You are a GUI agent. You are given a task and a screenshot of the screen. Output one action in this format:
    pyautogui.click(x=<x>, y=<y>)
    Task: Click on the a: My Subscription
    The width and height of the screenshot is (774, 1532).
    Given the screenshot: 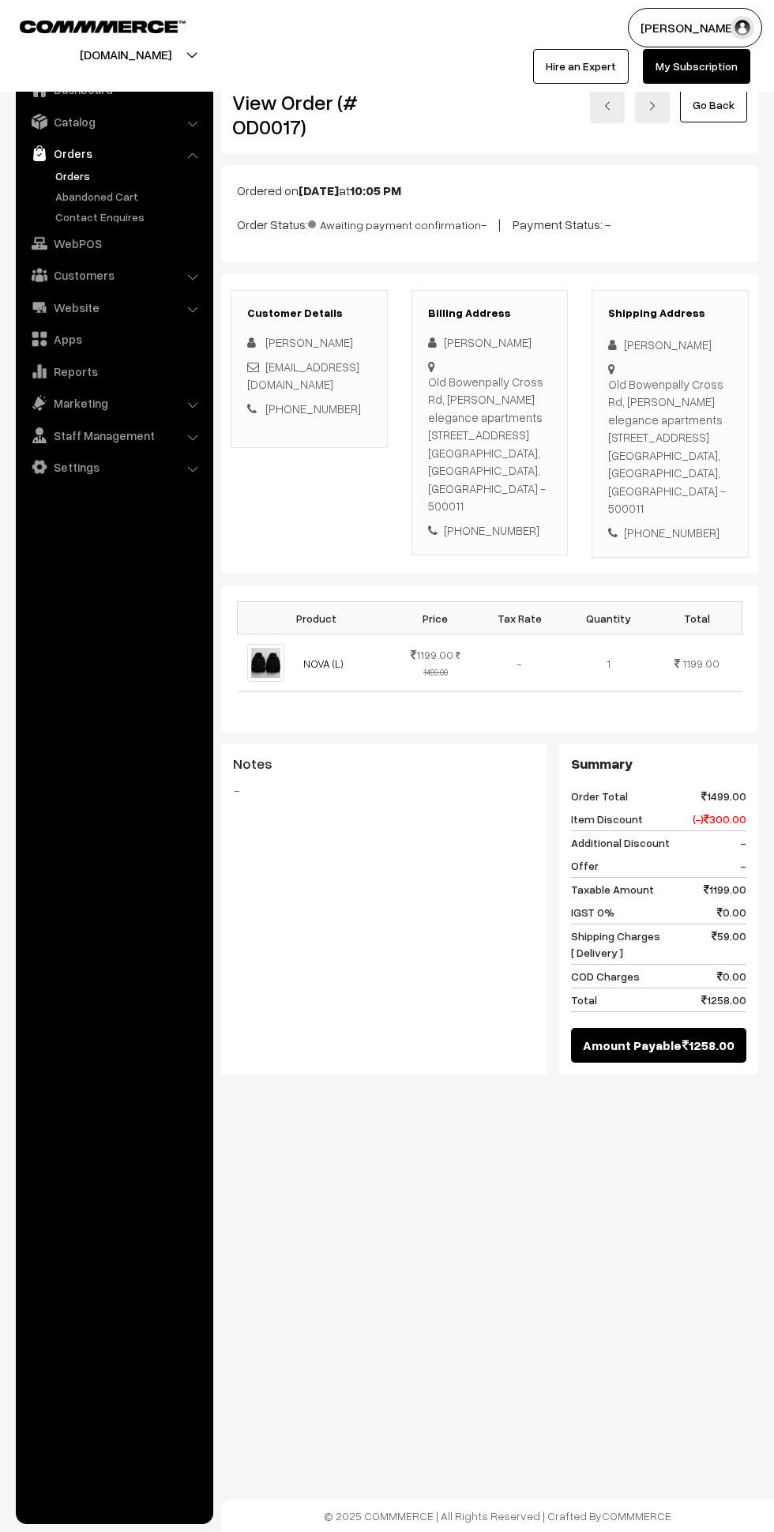 What is the action you would take?
    pyautogui.click(x=697, y=66)
    